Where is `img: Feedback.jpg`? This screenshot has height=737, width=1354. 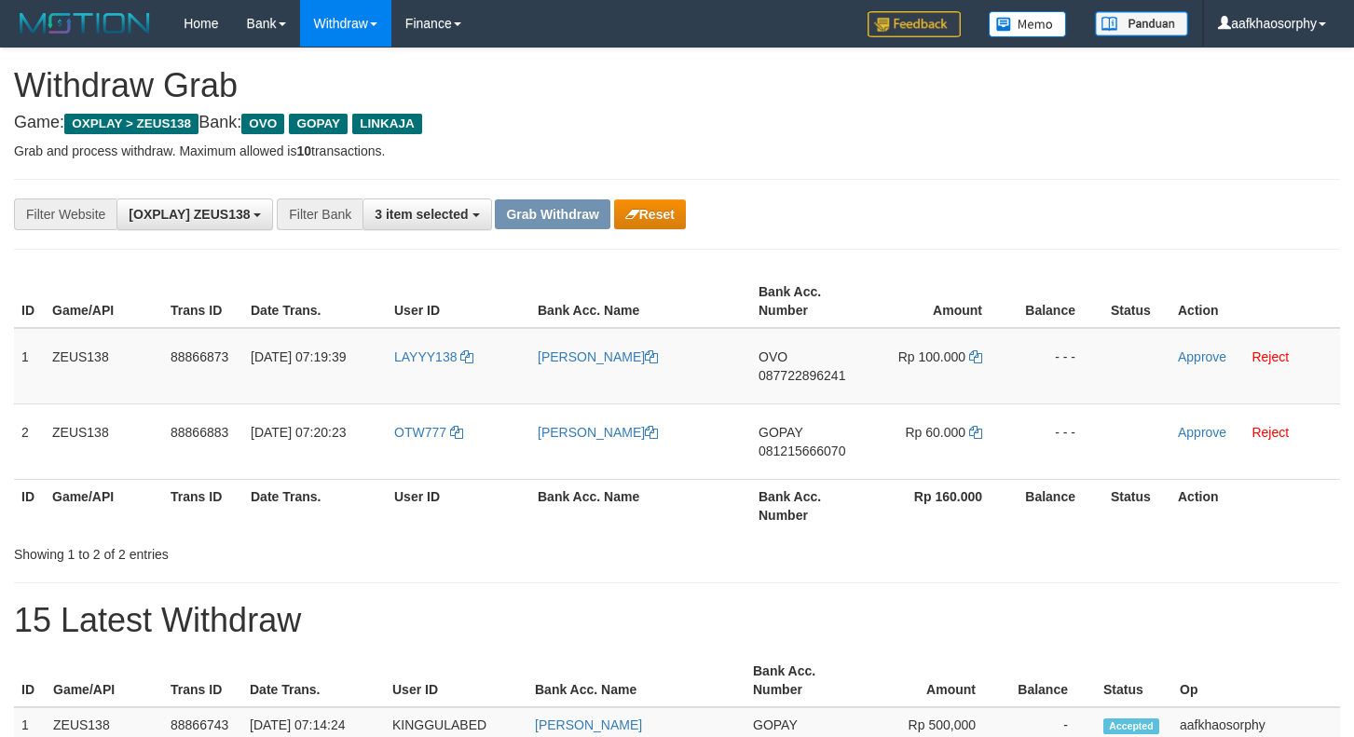 img: Feedback.jpg is located at coordinates (914, 24).